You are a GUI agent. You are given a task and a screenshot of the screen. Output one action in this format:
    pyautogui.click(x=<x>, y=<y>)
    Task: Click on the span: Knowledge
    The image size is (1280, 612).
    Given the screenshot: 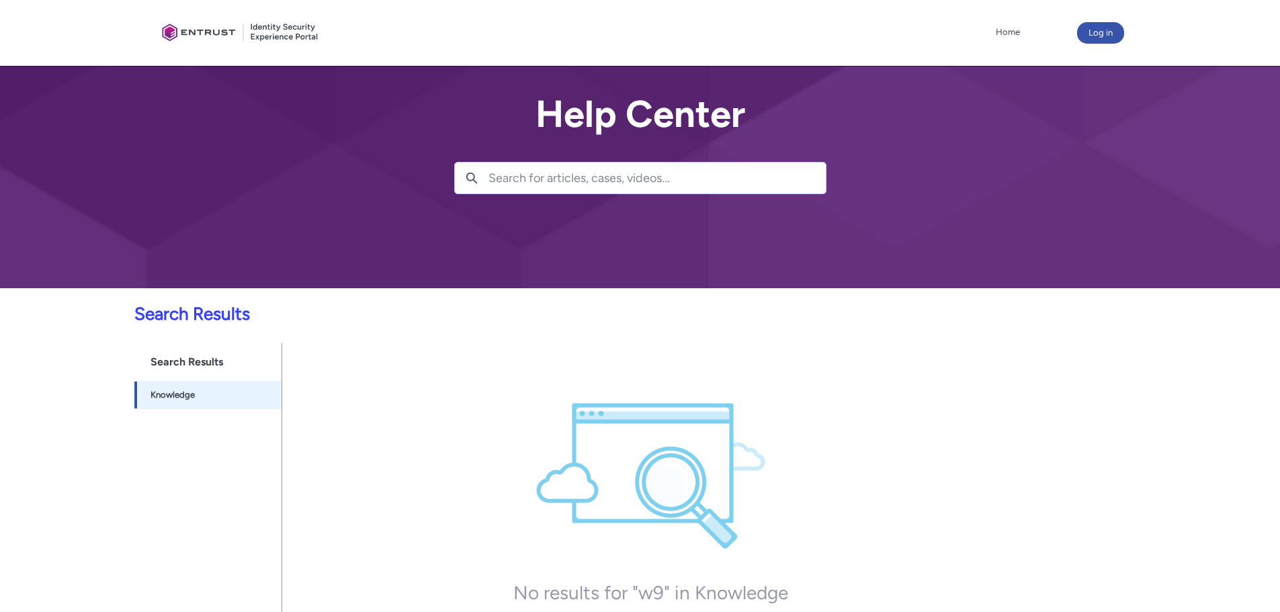 What is the action you would take?
    pyautogui.click(x=173, y=395)
    